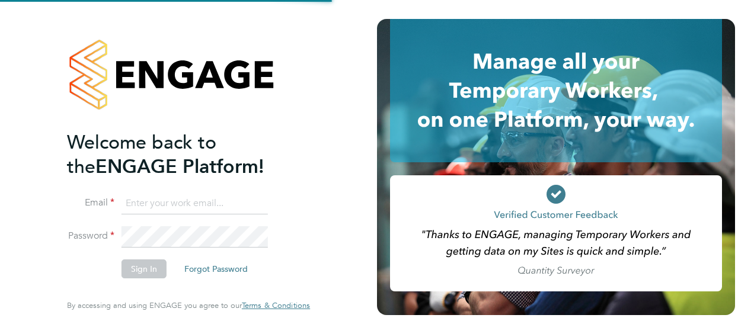  What do you see at coordinates (194, 204) in the screenshot?
I see `input: Enter your work email...` at bounding box center [194, 204].